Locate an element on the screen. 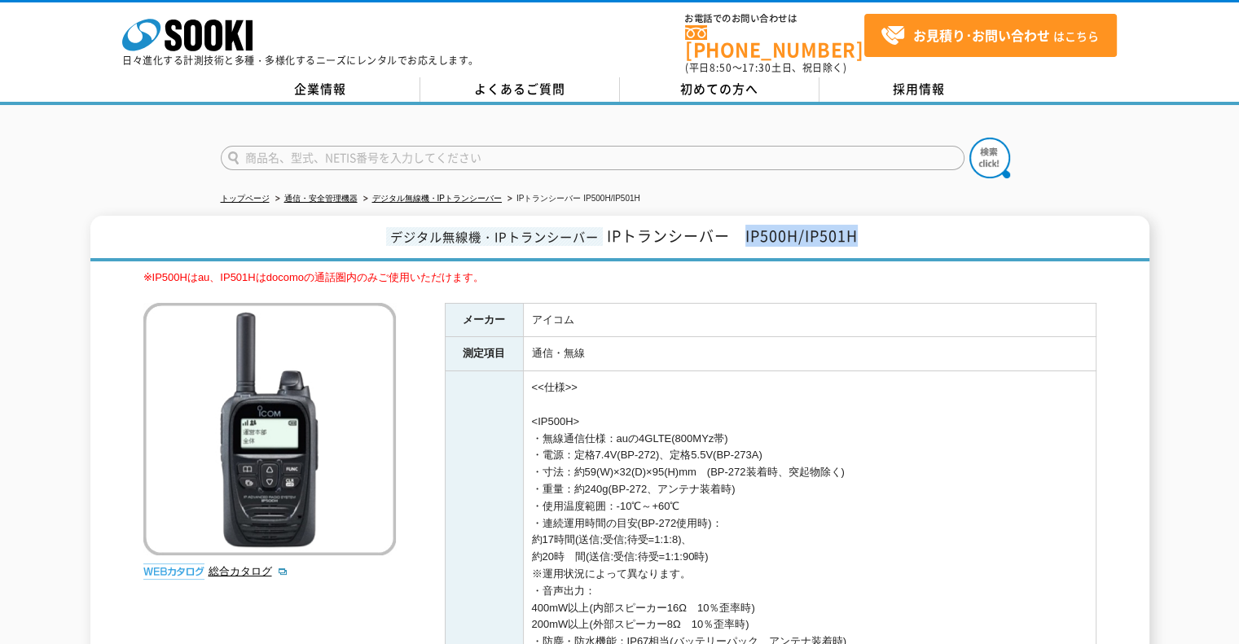 The width and height of the screenshot is (1239, 644). span: はこちら is located at coordinates (990, 36).